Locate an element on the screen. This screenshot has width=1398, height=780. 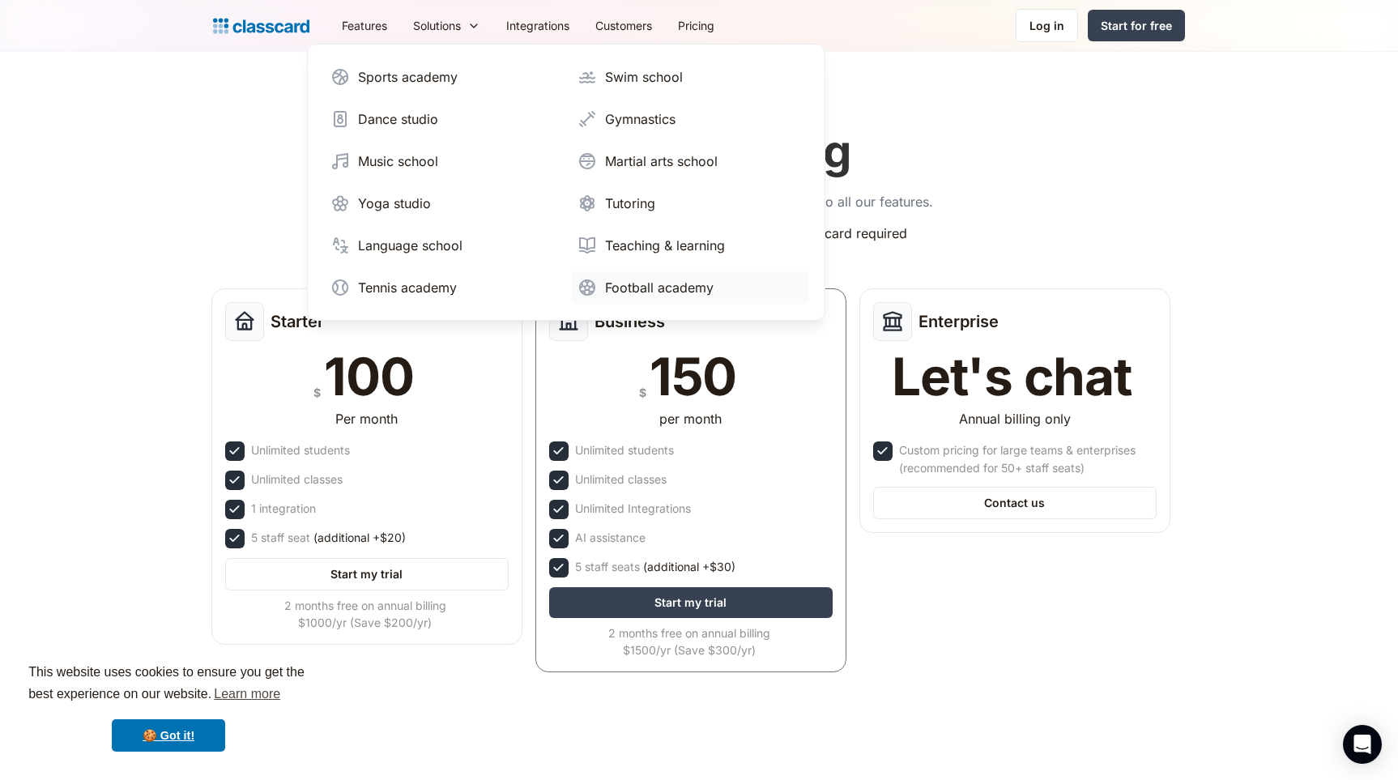
a: Tutoring is located at coordinates (689, 203).